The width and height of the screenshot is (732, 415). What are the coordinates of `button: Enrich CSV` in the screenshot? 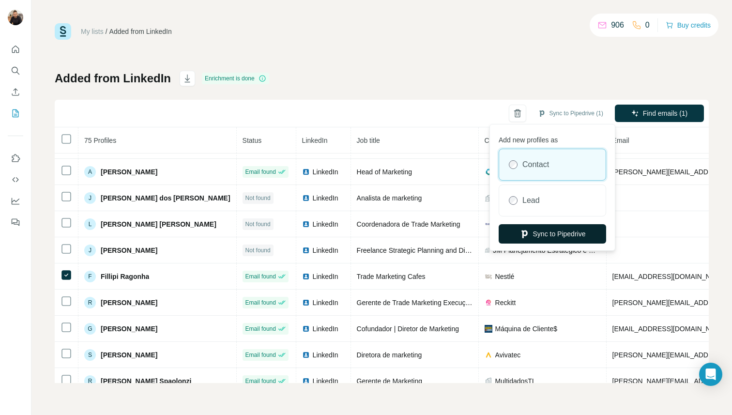 It's located at (15, 92).